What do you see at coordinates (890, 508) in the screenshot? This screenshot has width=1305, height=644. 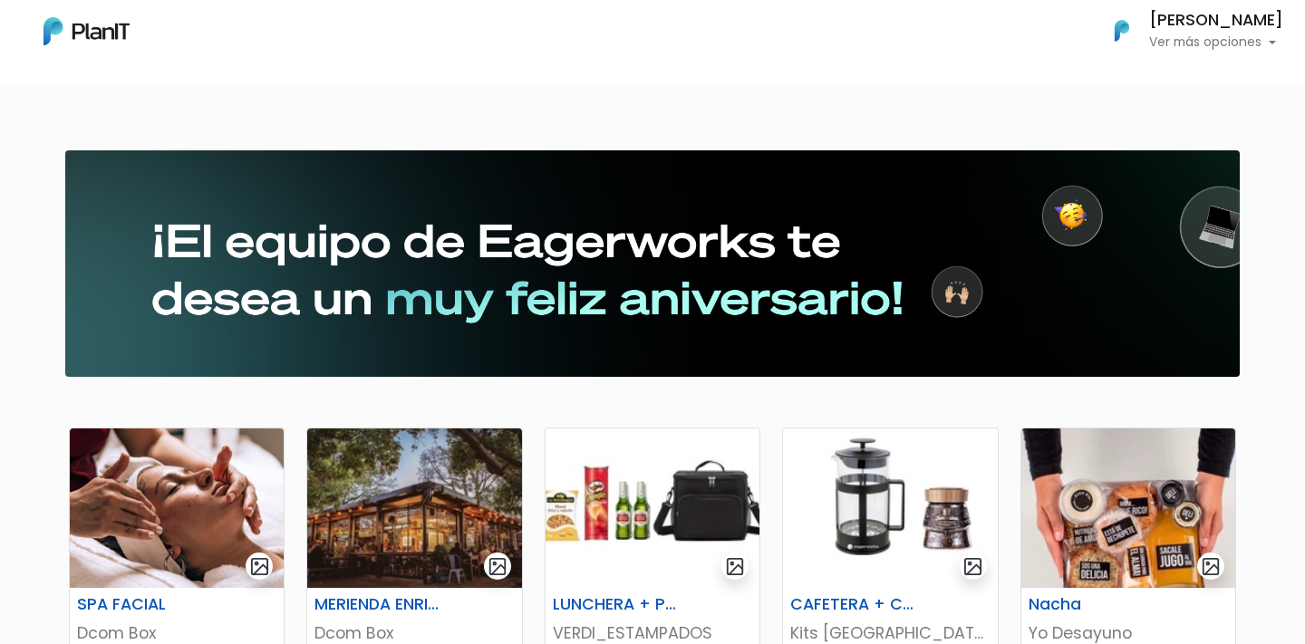 I see `img: thumb_63AE2317-F514-41F3-A209-2759B9902972.jpeg` at bounding box center [890, 508].